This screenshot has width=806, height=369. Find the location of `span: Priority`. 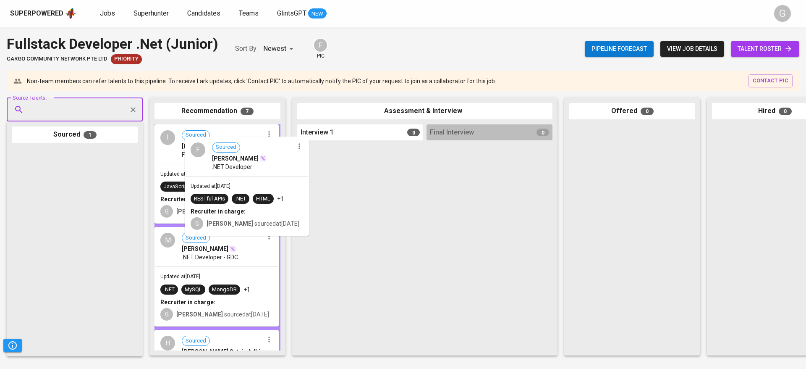

span: Priority is located at coordinates (126, 59).